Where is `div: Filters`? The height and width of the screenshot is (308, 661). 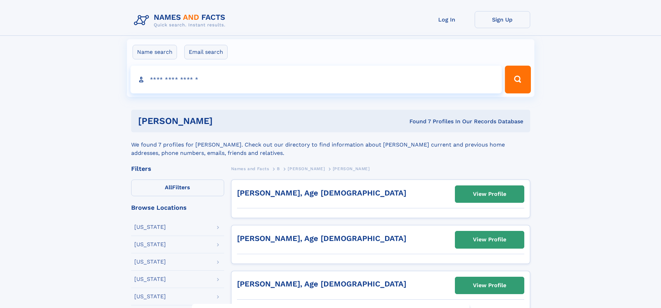
div: Filters is located at coordinates (178, 169).